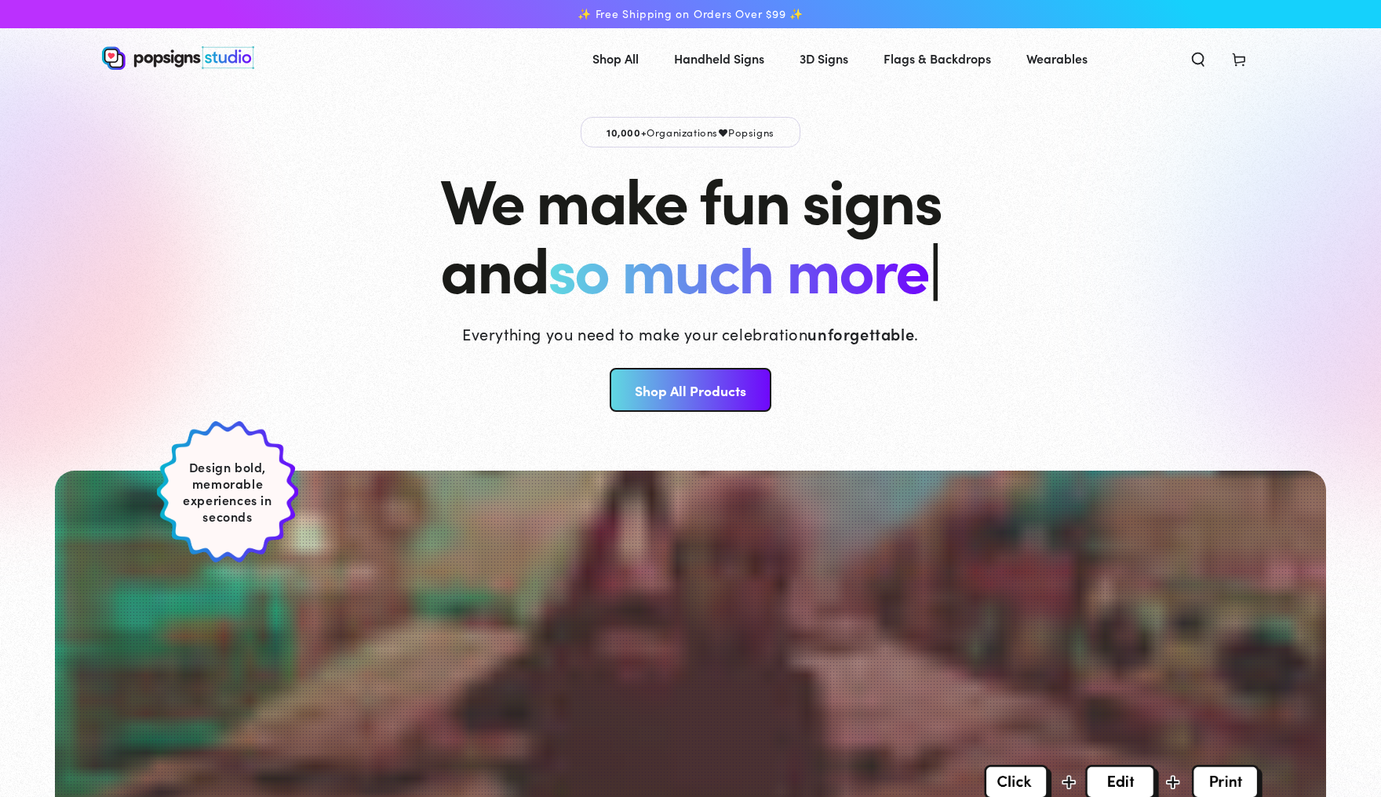 The image size is (1381, 797). I want to click on a: Shop All Products, so click(690, 390).